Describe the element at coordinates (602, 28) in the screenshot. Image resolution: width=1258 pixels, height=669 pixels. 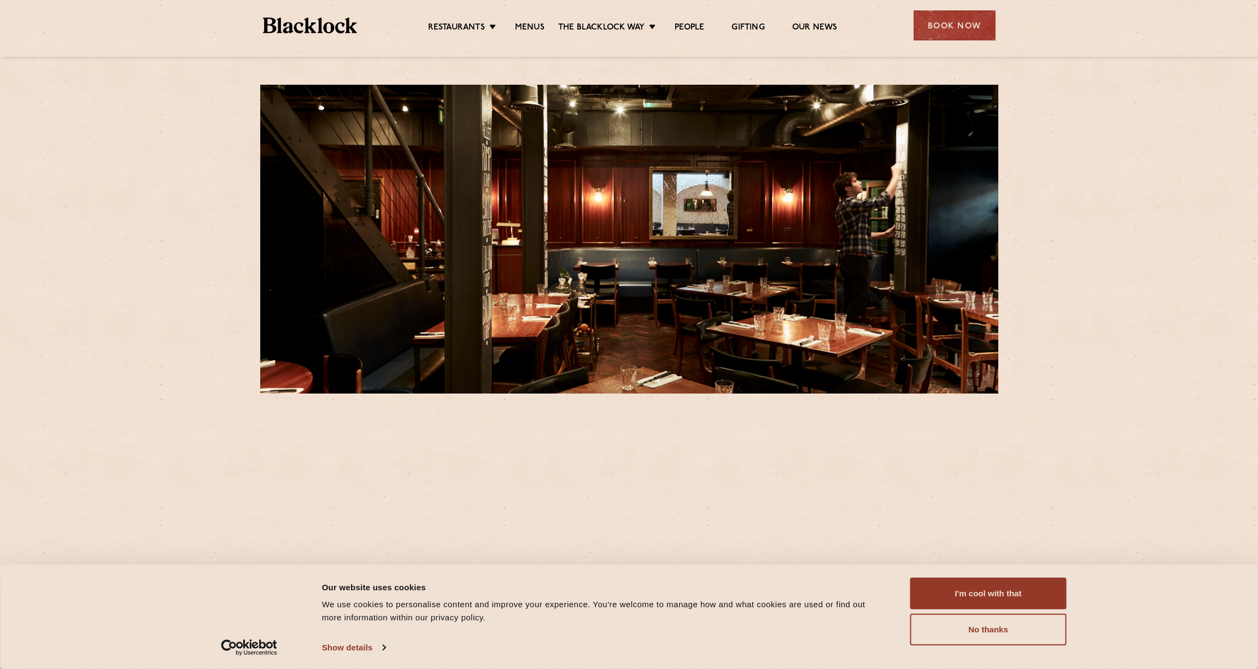
I see `a: The Blacklock Way` at that location.